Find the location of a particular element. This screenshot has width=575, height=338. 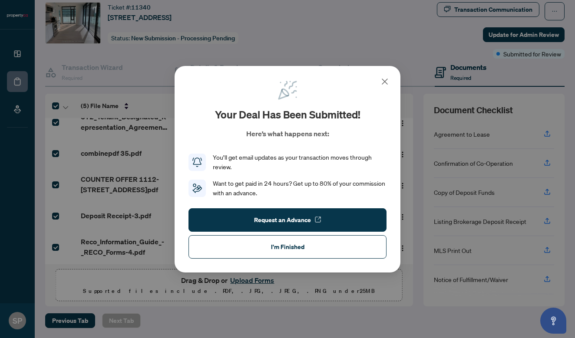

p: Here’s what happens next: is located at coordinates (288, 134).